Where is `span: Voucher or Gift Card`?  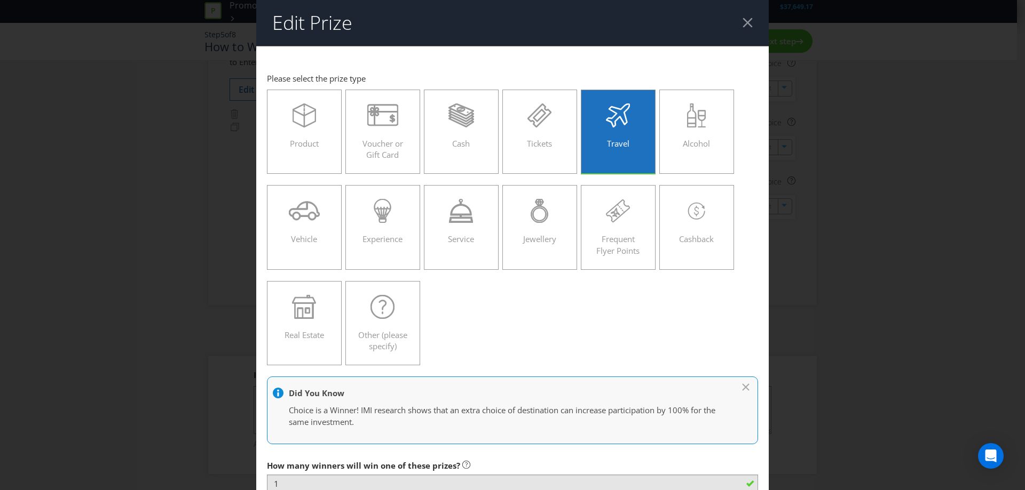 span: Voucher or Gift Card is located at coordinates (383, 149).